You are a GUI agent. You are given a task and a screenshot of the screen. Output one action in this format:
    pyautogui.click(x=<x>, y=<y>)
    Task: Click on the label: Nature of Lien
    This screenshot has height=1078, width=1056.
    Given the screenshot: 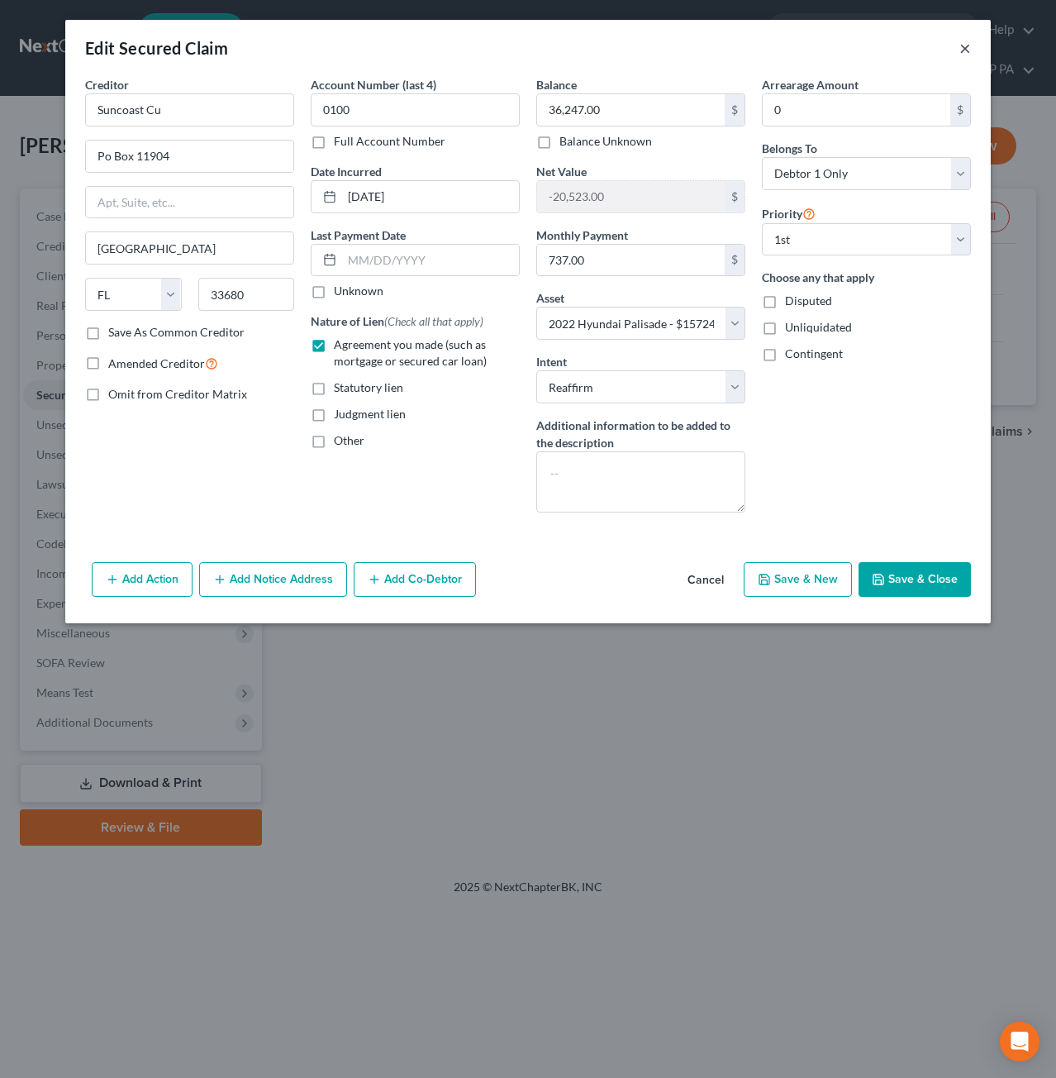 What is the action you would take?
    pyautogui.click(x=397, y=321)
    